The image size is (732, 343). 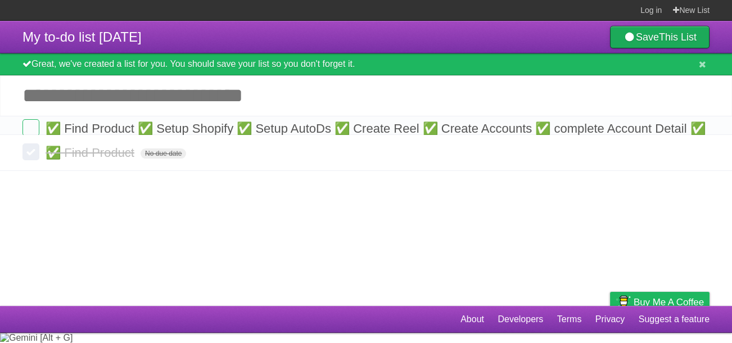 I want to click on a: Privacy, so click(x=610, y=319).